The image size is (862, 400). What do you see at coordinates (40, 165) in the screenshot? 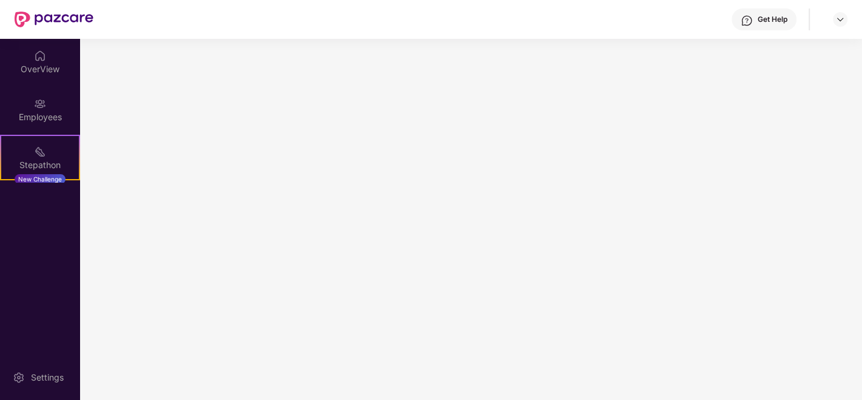
I see `div: Stepathon` at bounding box center [40, 165].